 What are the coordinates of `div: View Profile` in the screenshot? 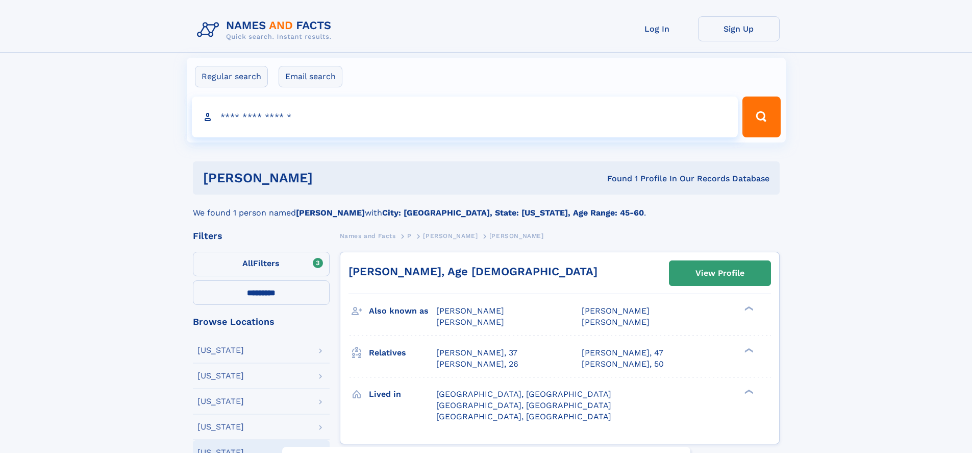 It's located at (720, 273).